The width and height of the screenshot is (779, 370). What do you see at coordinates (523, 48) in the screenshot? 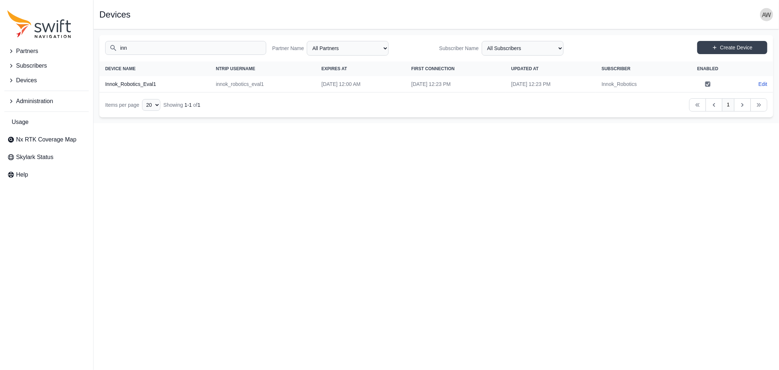
I see `select: Subscriber` at bounding box center [523, 48].